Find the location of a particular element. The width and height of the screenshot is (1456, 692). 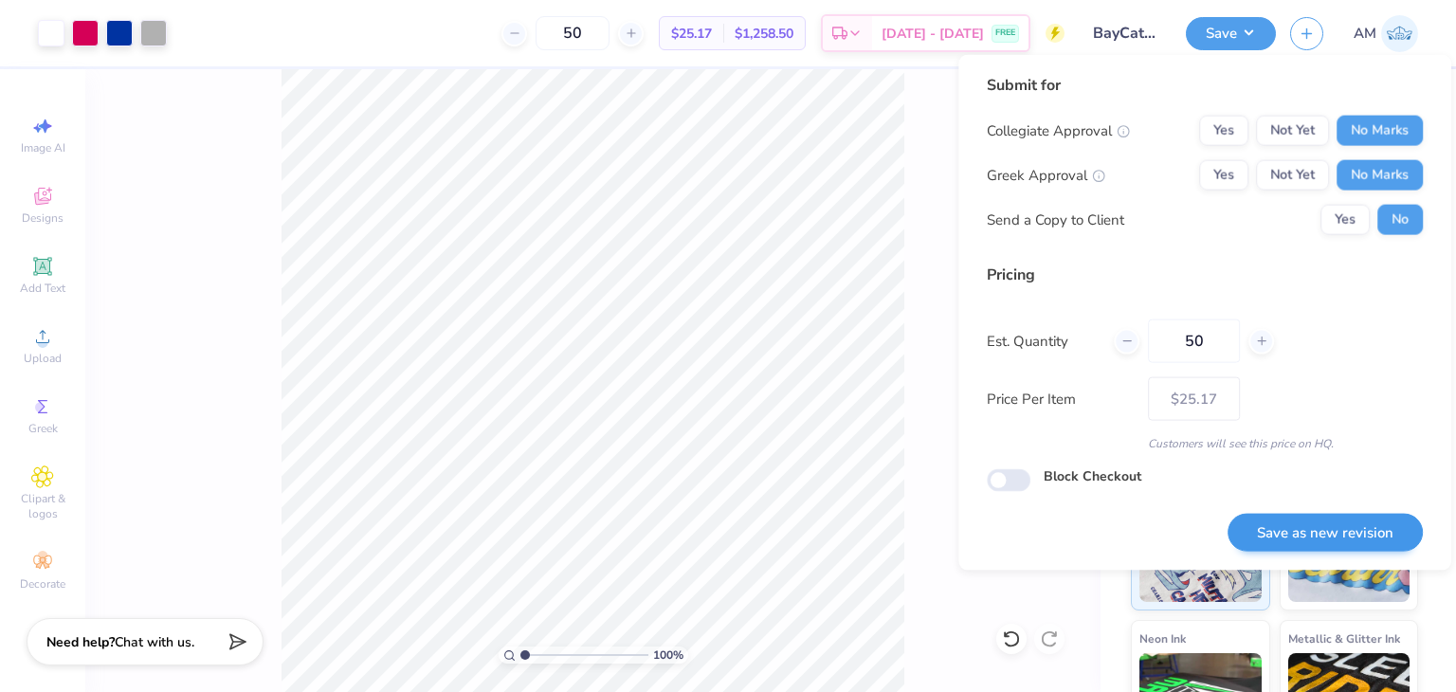

button: No is located at coordinates (1400, 220).